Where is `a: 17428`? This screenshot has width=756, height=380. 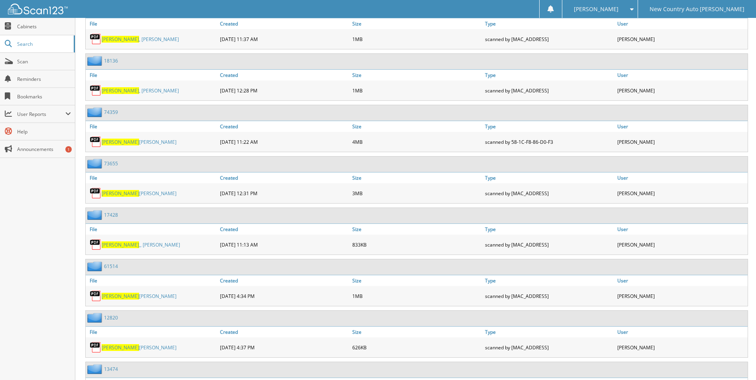 a: 17428 is located at coordinates (111, 215).